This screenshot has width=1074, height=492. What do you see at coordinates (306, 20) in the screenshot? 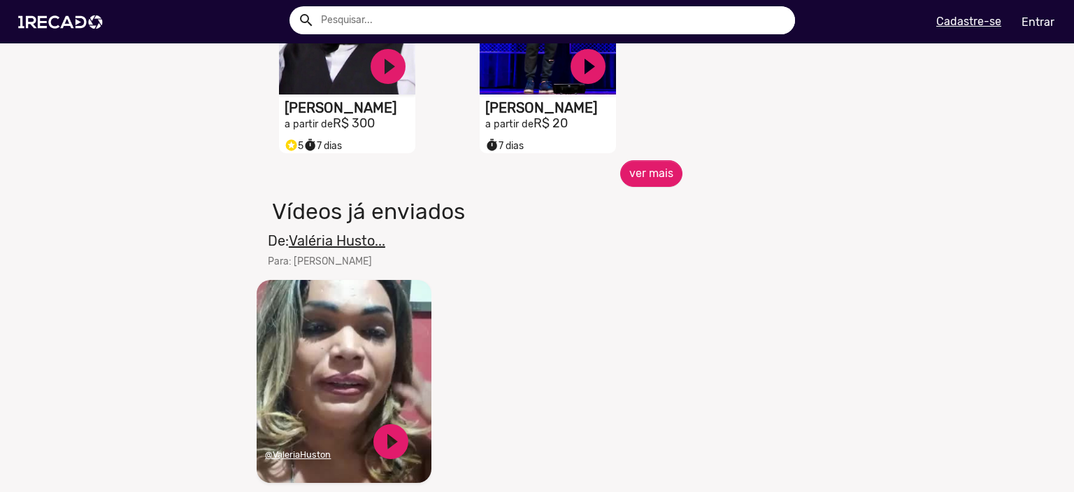
I see `mat-icon: Example home icon` at bounding box center [306, 20].